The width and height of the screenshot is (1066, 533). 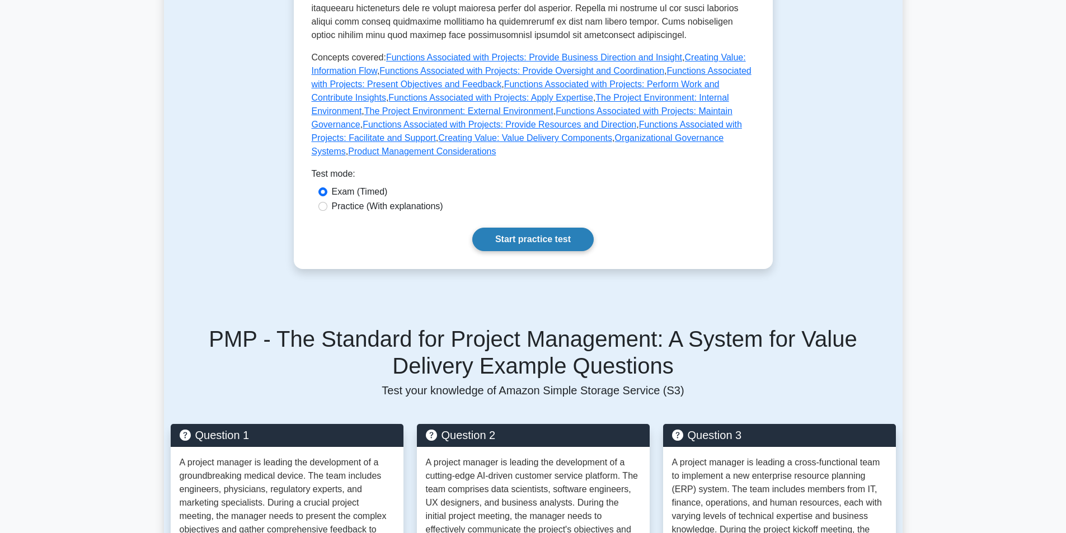 What do you see at coordinates (533, 435) in the screenshot?
I see `h5: Question 2` at bounding box center [533, 435].